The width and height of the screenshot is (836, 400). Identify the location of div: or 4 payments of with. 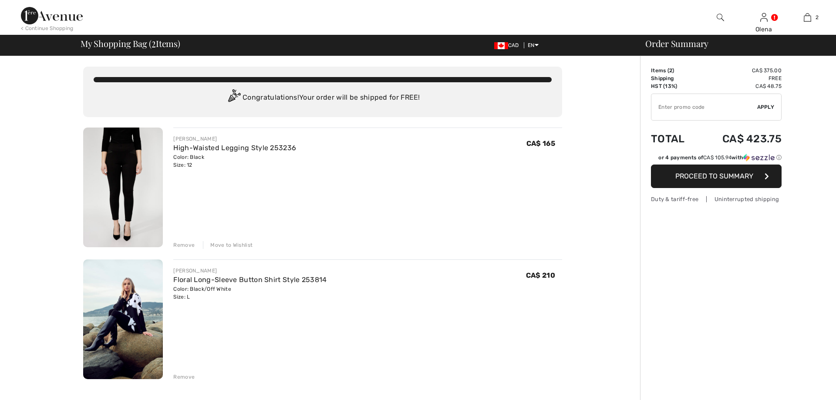
(719, 158).